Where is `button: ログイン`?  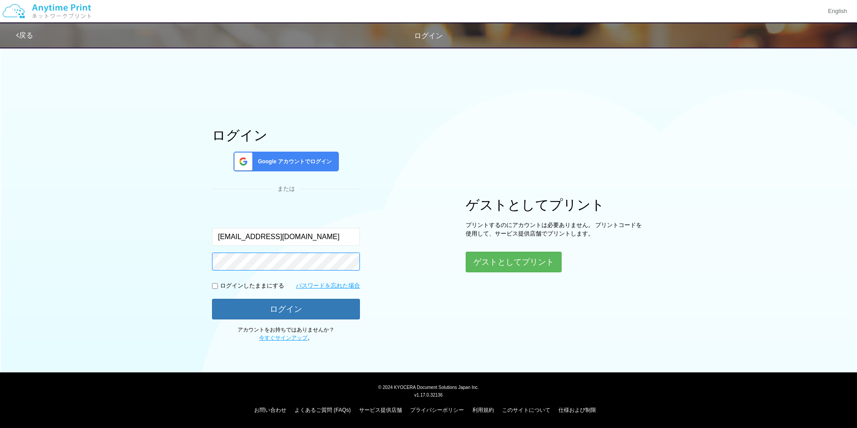 button: ログイン is located at coordinates (286, 309).